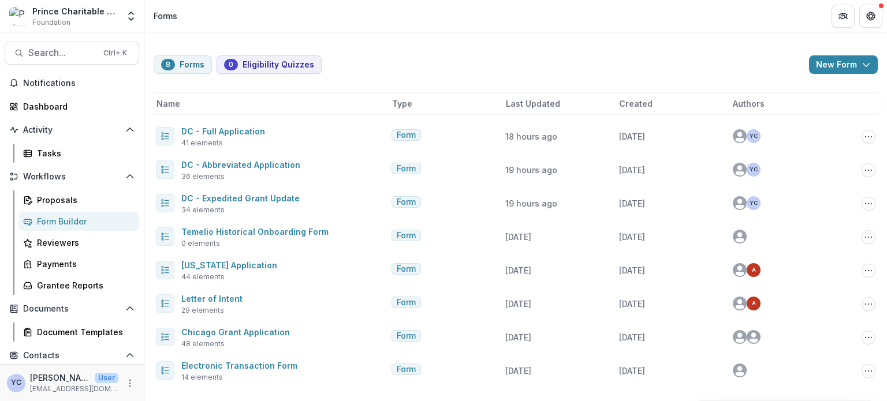 The image size is (887, 401). Describe the element at coordinates (130, 384) in the screenshot. I see `button: More` at that location.